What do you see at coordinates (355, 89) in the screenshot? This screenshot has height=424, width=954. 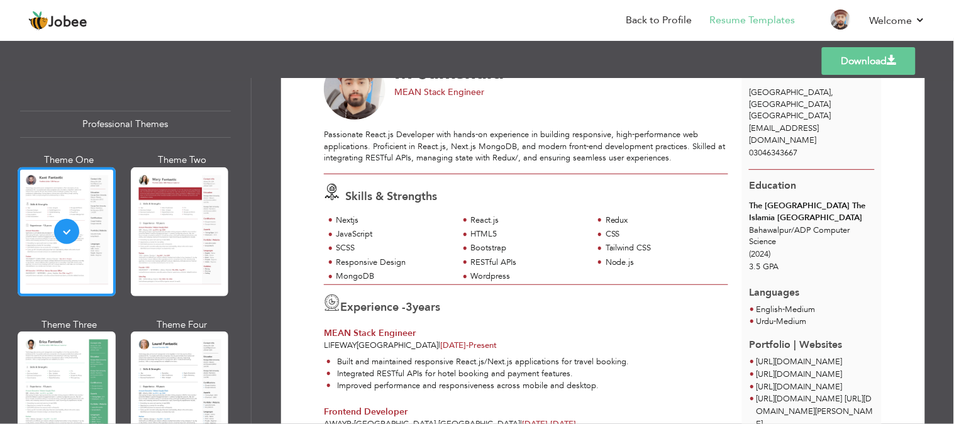 I see `img: No image` at bounding box center [355, 89].